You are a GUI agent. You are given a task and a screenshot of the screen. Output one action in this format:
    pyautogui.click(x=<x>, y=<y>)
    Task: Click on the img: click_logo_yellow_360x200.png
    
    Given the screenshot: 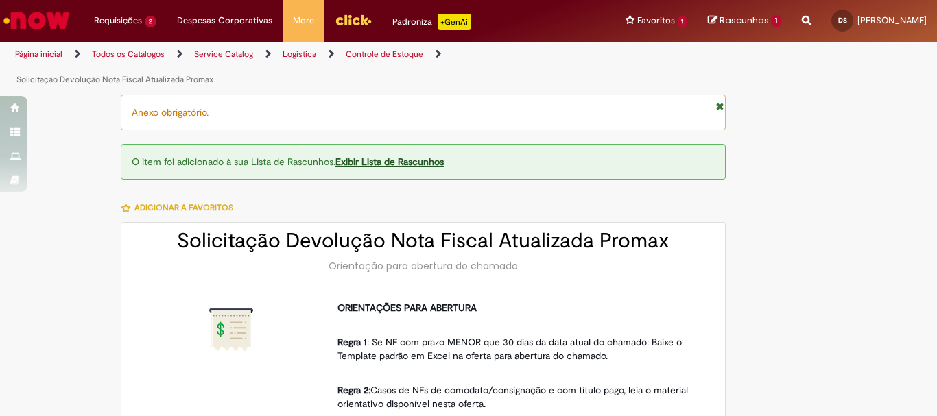 What is the action you would take?
    pyautogui.click(x=353, y=20)
    